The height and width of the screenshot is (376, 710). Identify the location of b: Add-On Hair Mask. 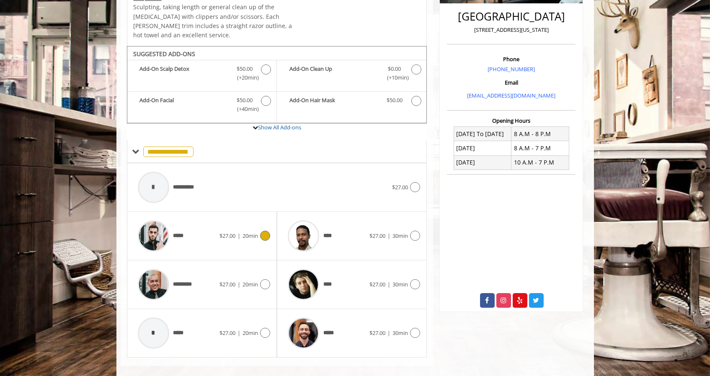
(334, 101).